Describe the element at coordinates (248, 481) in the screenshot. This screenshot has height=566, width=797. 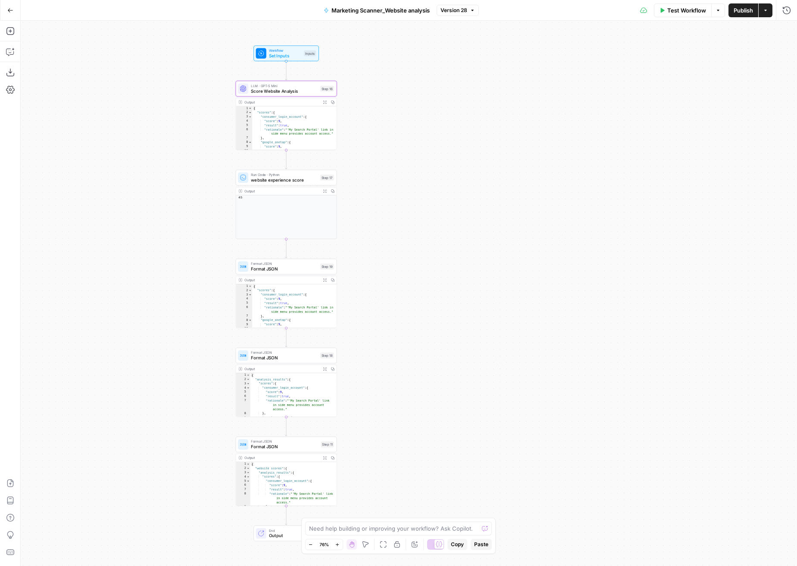
I see `span: Toggle code folding, rows 5 through 9` at that location.